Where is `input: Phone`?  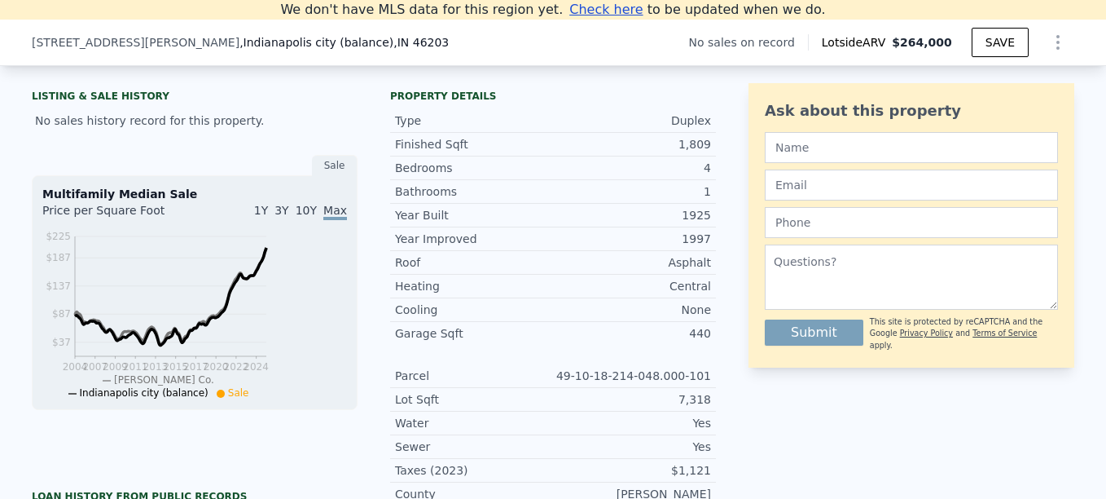 input: Phone is located at coordinates (912, 222).